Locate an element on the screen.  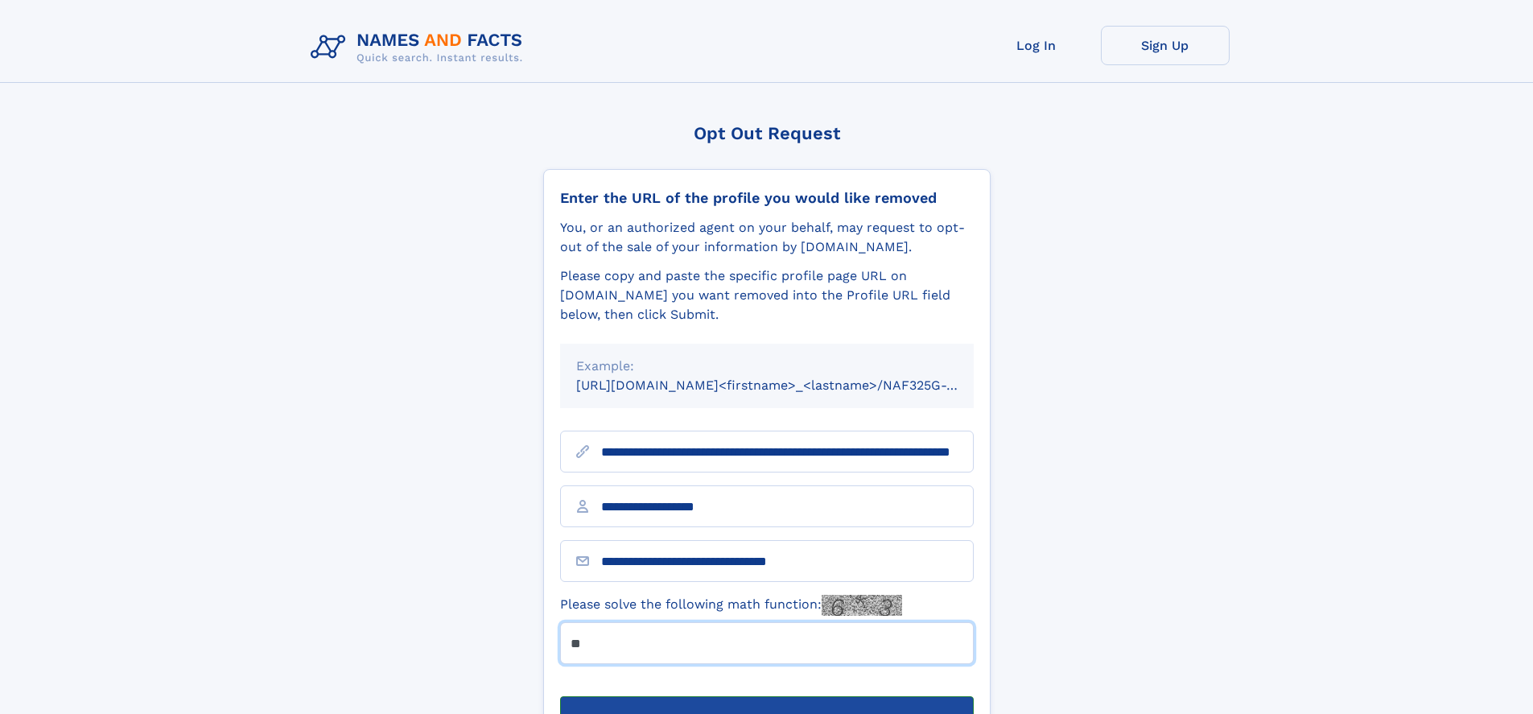
label: Please solve the following math function: is located at coordinates (731, 605).